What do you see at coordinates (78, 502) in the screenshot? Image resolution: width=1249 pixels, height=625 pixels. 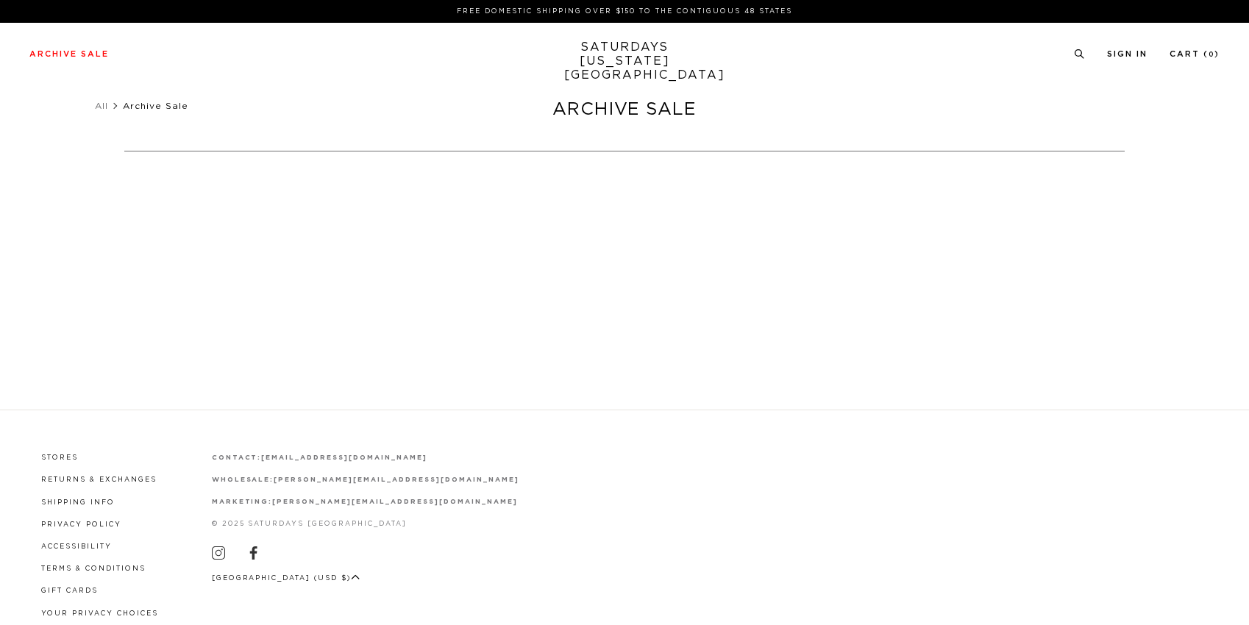 I see `a: Shipping Info` at bounding box center [78, 502].